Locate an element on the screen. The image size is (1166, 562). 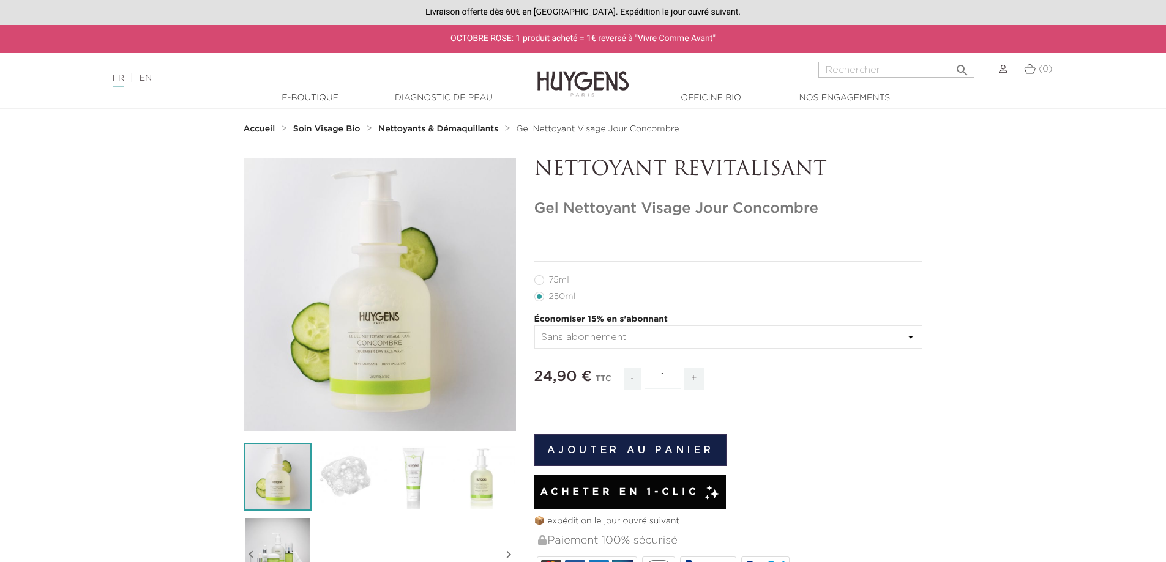
a: E-Boutique is located at coordinates (310, 98).